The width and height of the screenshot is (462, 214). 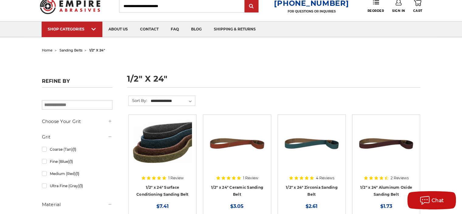 What do you see at coordinates (72, 29) in the screenshot?
I see `div: SHOP CATEGORIES` at bounding box center [72, 29].